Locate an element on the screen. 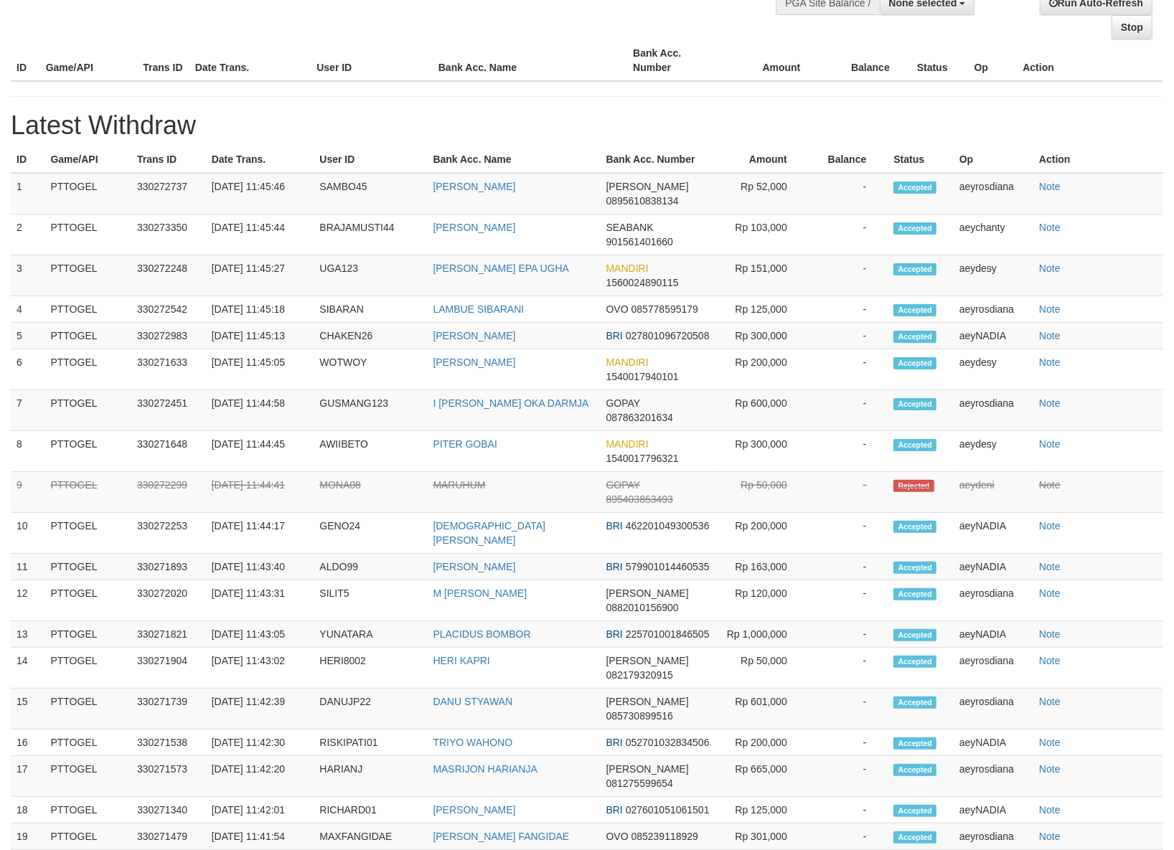 This screenshot has width=1174, height=850. td: 8 is located at coordinates (27, 451).